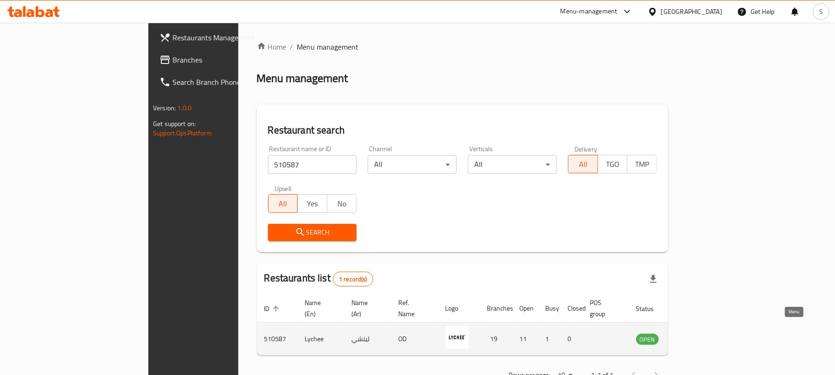  Describe the element at coordinates (164, 108) in the screenshot. I see `span: Version:` at that location.